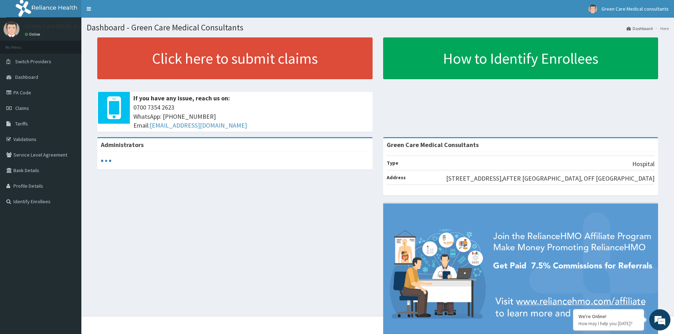 Image resolution: width=674 pixels, height=334 pixels. Describe the element at coordinates (433, 145) in the screenshot. I see `strong: Green Care Medical Consultants` at that location.